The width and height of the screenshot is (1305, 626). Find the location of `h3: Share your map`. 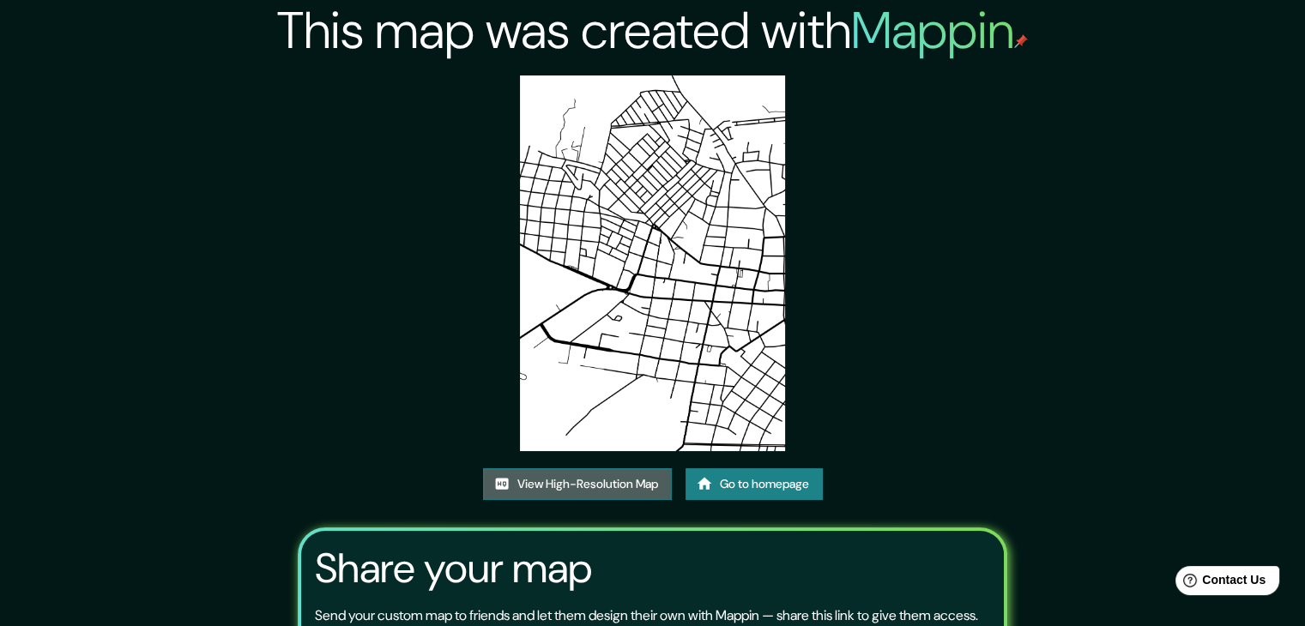

h3: Share your map is located at coordinates (453, 569).